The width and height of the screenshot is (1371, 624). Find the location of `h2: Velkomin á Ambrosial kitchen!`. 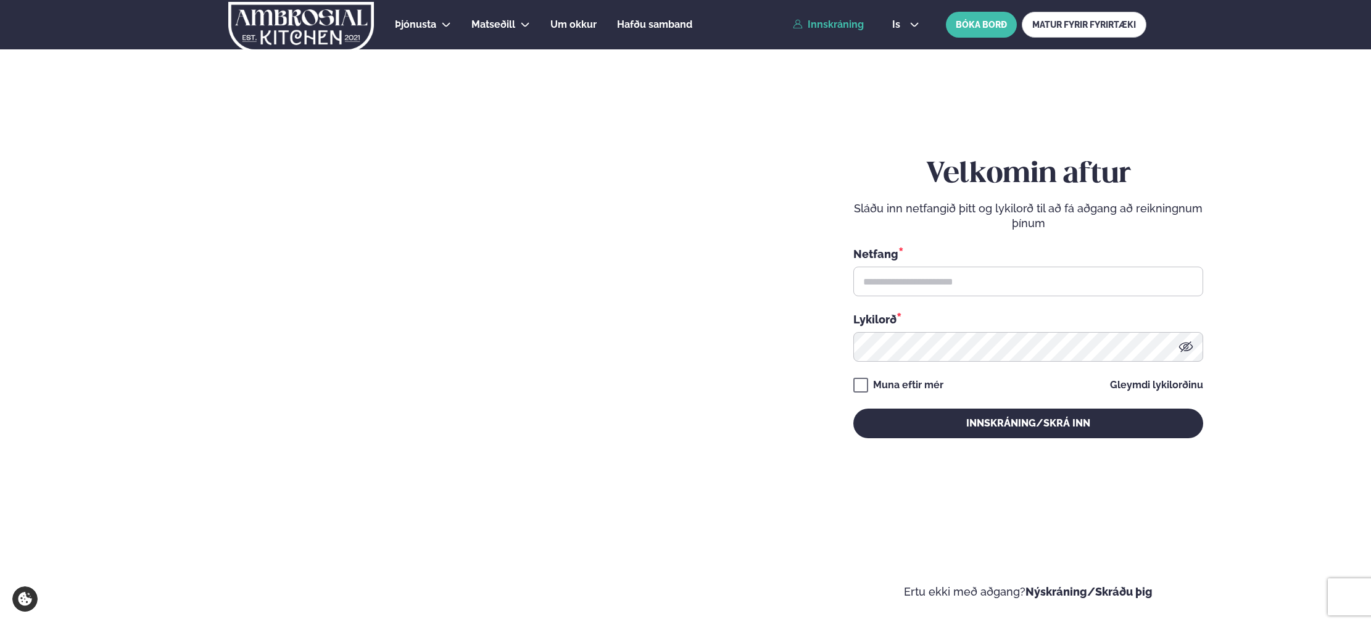

h2: Velkomin á Ambrosial kitchen! is located at coordinates (165, 453).